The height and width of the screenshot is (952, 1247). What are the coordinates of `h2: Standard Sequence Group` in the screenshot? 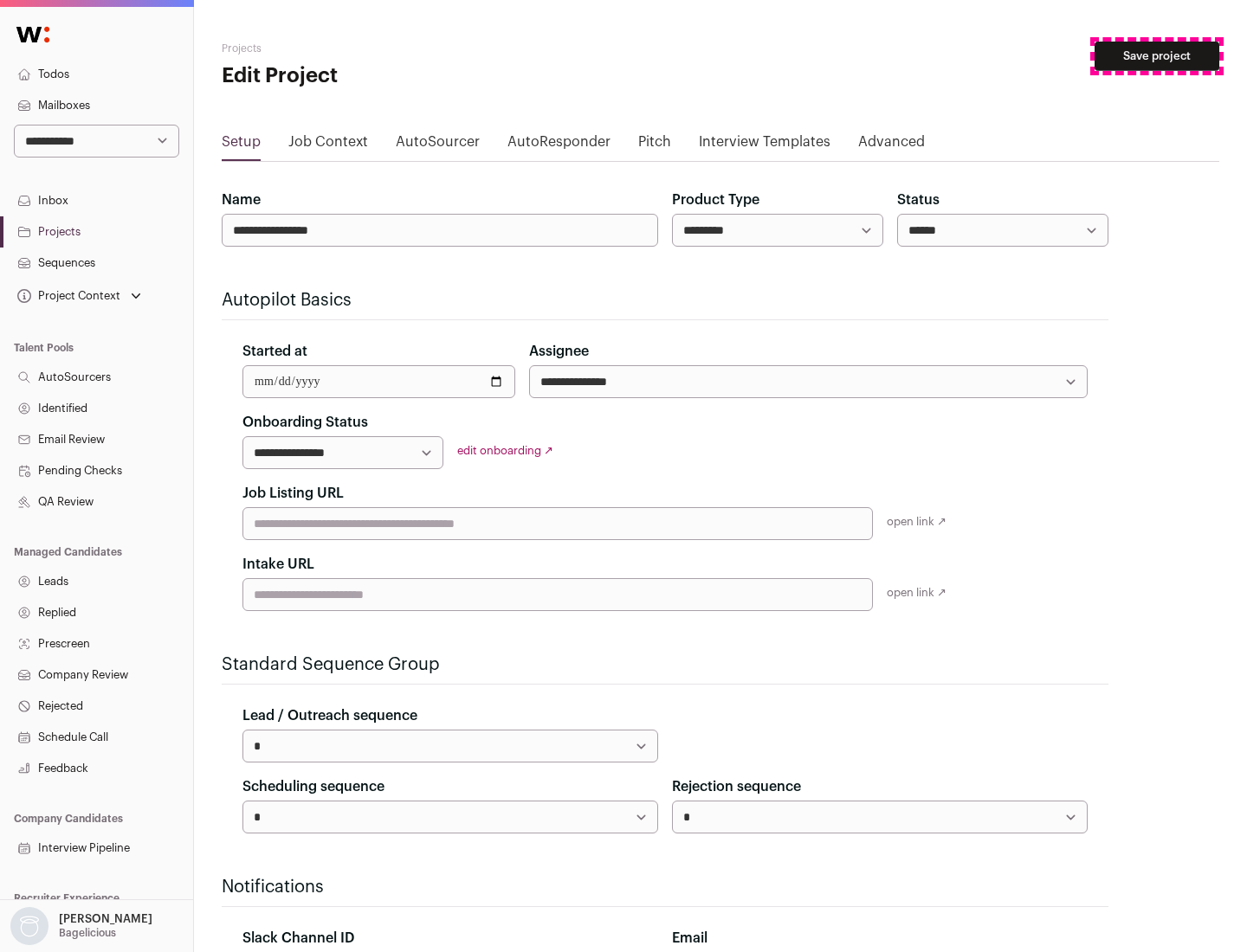 It's located at (665, 665).